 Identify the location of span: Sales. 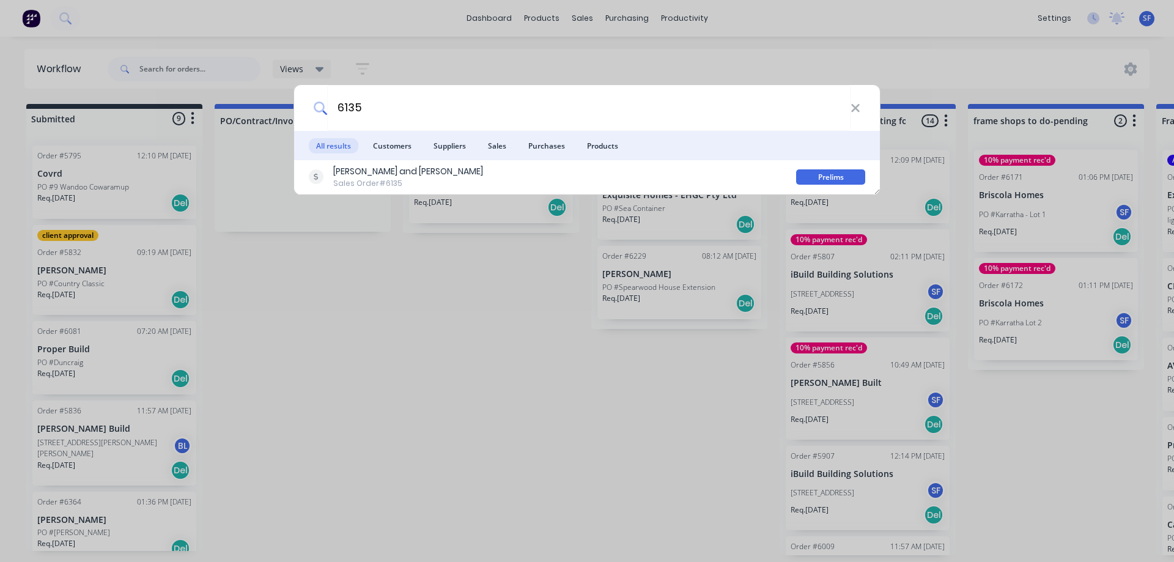
(497, 146).